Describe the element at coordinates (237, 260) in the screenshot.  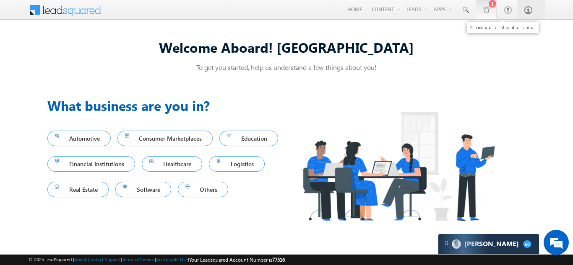
I see `span: Your Leadsquared Account Number is` at that location.